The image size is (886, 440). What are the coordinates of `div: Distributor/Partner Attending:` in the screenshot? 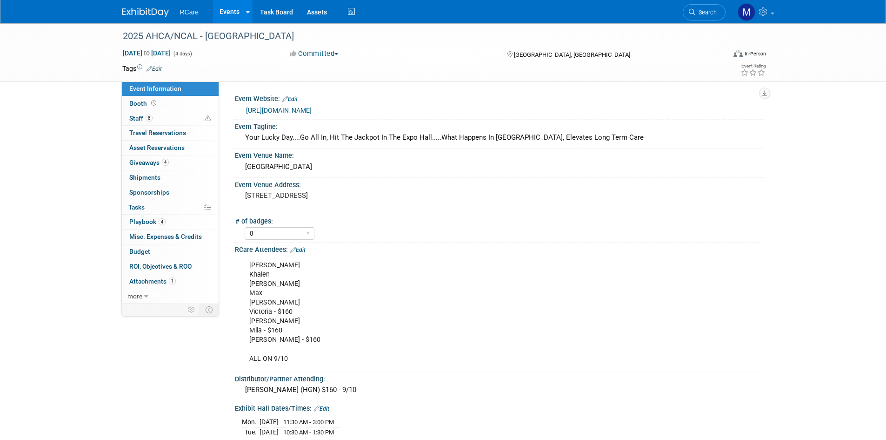 It's located at (500, 377).